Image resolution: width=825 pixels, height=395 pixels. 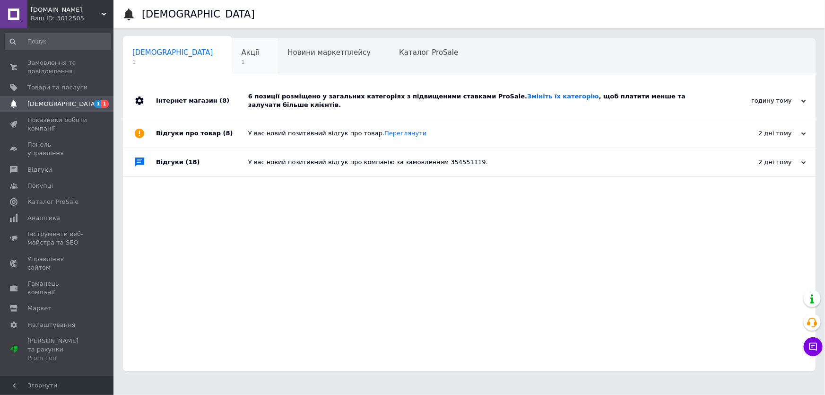 I want to click on span: Аналітика, so click(x=44, y=218).